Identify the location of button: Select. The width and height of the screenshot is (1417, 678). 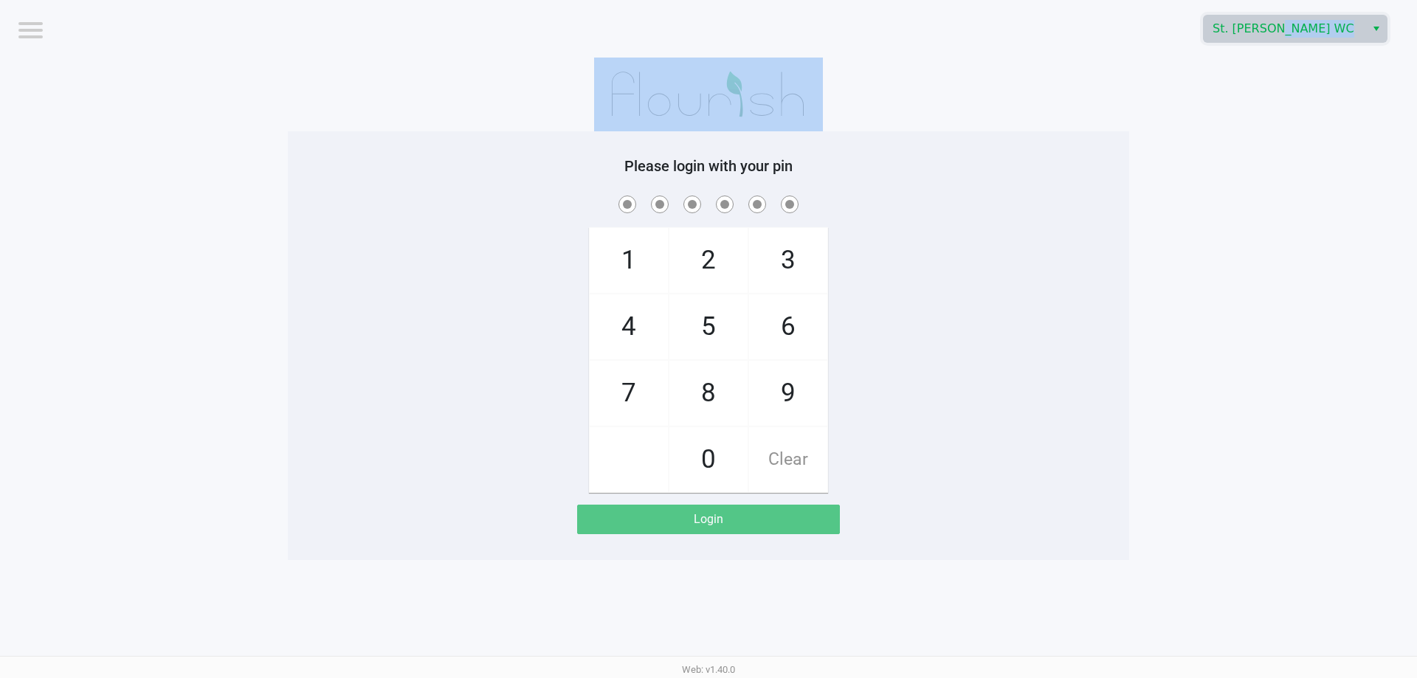
(1375, 29).